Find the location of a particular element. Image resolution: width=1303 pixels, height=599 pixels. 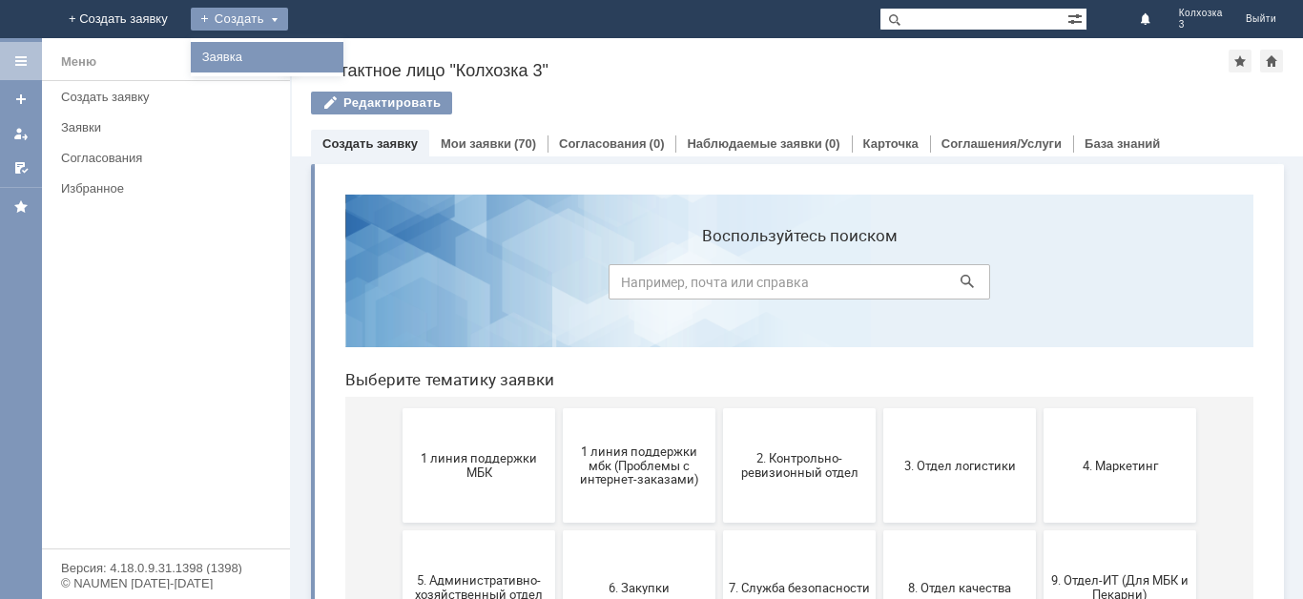

button: Франчайзинг is located at coordinates (790, 531).